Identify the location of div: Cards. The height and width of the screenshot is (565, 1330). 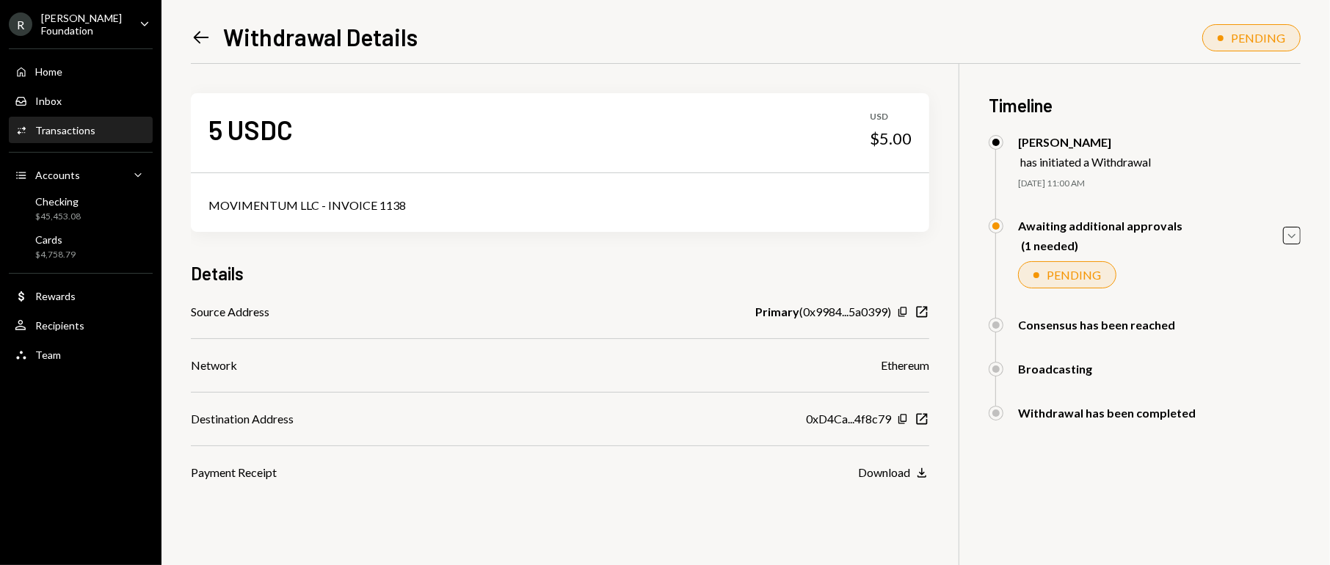
(55, 239).